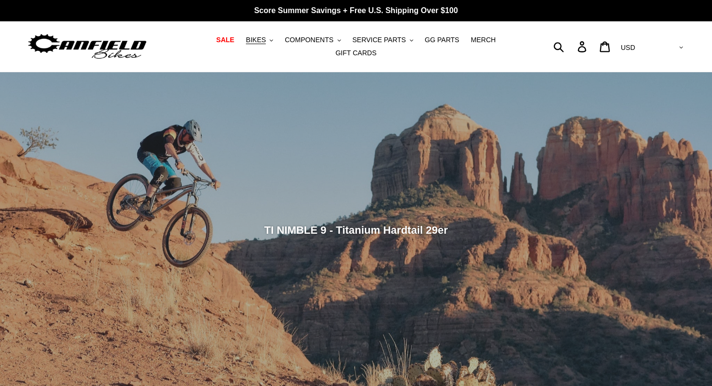 The width and height of the screenshot is (712, 386). Describe the element at coordinates (356, 230) in the screenshot. I see `span: TI NIMBLE 9 - Titanium Hardtail 29er` at that location.